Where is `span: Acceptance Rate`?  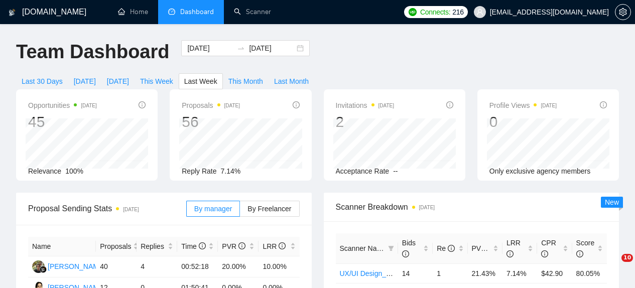
span: Acceptance Rate is located at coordinates (362, 171).